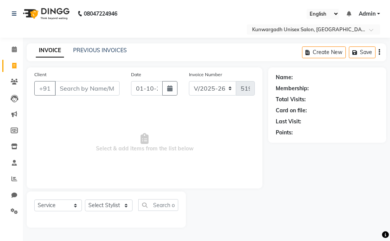 The height and width of the screenshot is (241, 390). What do you see at coordinates (367, 14) in the screenshot?
I see `span: Admin` at bounding box center [367, 14].